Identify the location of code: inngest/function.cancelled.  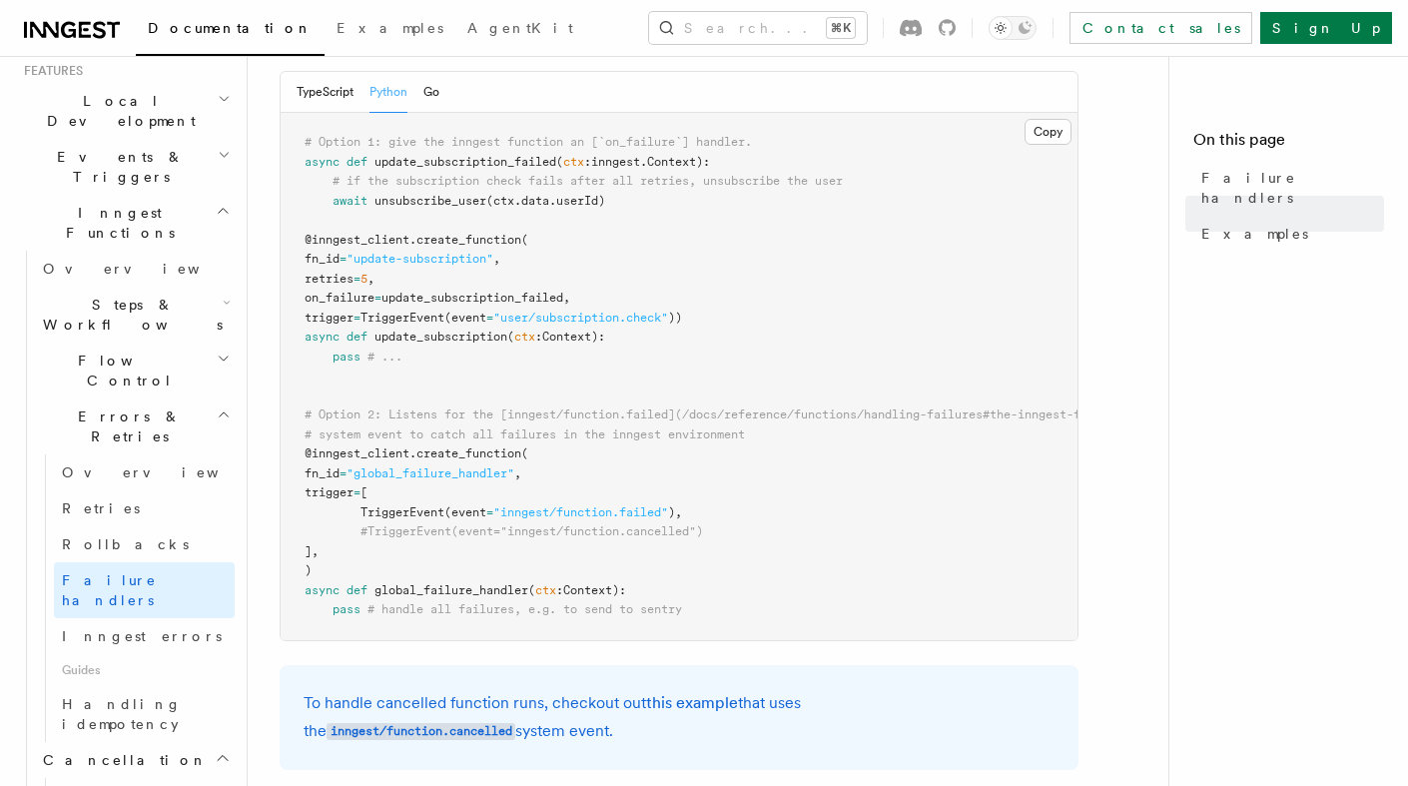
(420, 731).